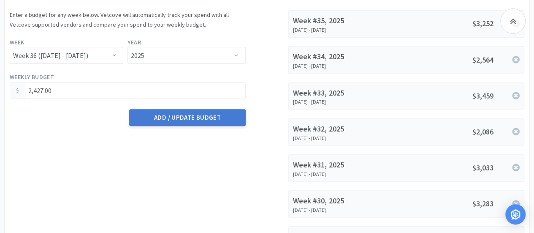 The height and width of the screenshot is (233, 534). Describe the element at coordinates (17, 42) in the screenshot. I see `label: Week` at that location.